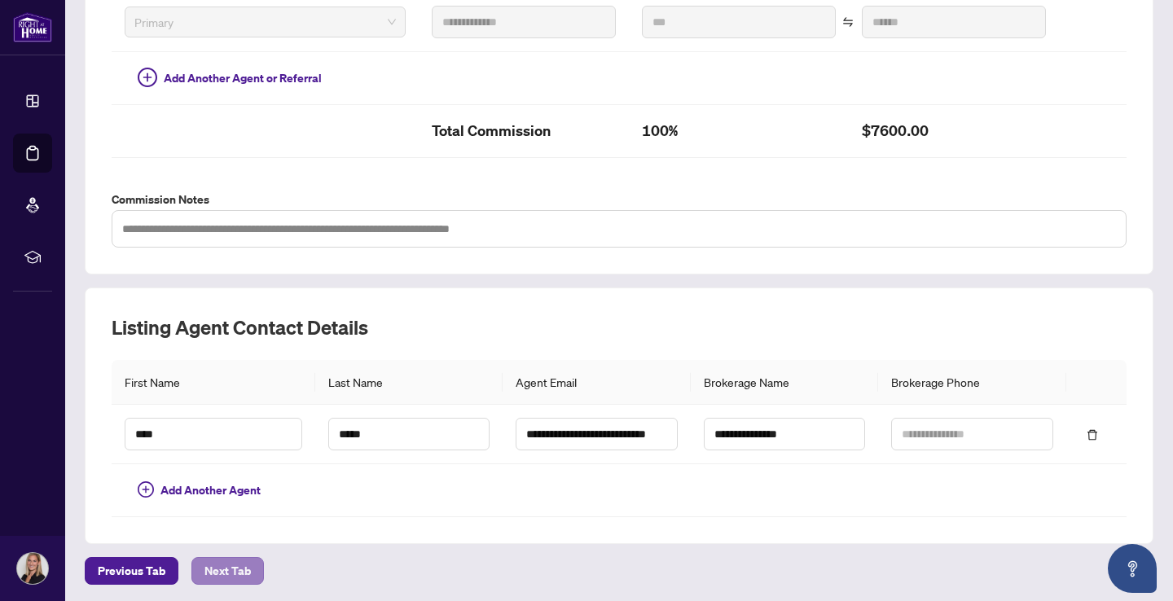  Describe the element at coordinates (131, 571) in the screenshot. I see `span: Previous Tab` at that location.